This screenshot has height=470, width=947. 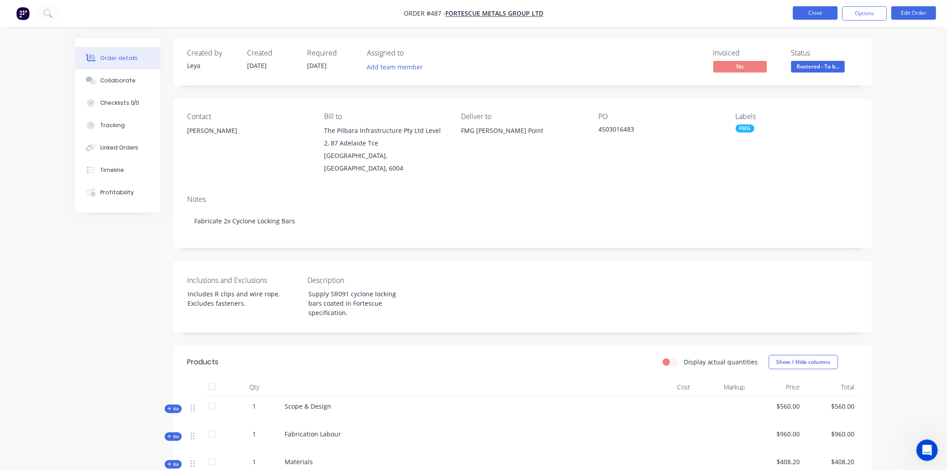 I want to click on label: Inclusions and Exclusions, so click(x=243, y=280).